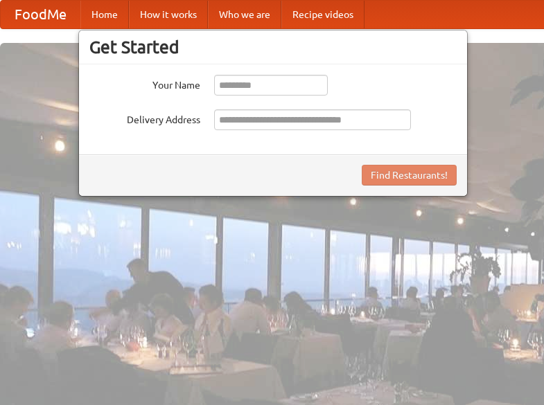 This screenshot has height=405, width=544. What do you see at coordinates (145, 118) in the screenshot?
I see `label: Delivery Address` at bounding box center [145, 118].